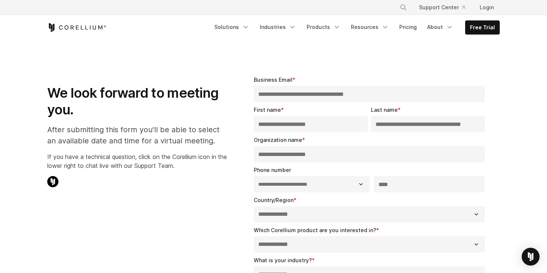 Image resolution: width=547 pixels, height=273 pixels. What do you see at coordinates (440, 27) in the screenshot?
I see `a: About` at bounding box center [440, 27].